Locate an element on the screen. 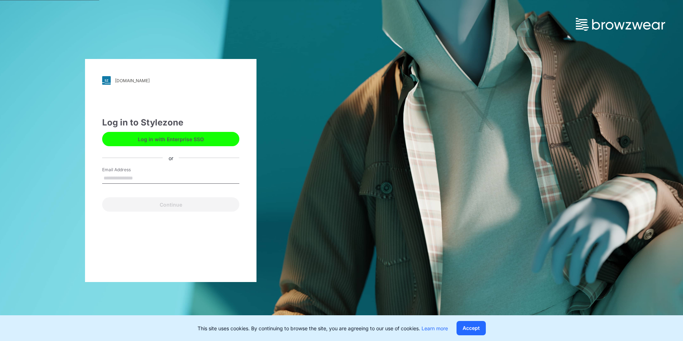 This screenshot has width=683, height=341. img: svg+xml;base64,PHN2ZyB3aWR0aD0iMjgiIGhlaWdodD0iMjgiIHZpZXdCb3g9IjAgMCAyOCAyOCIgZmlsbD0ibm9uZSIgeG... is located at coordinates (106, 80).